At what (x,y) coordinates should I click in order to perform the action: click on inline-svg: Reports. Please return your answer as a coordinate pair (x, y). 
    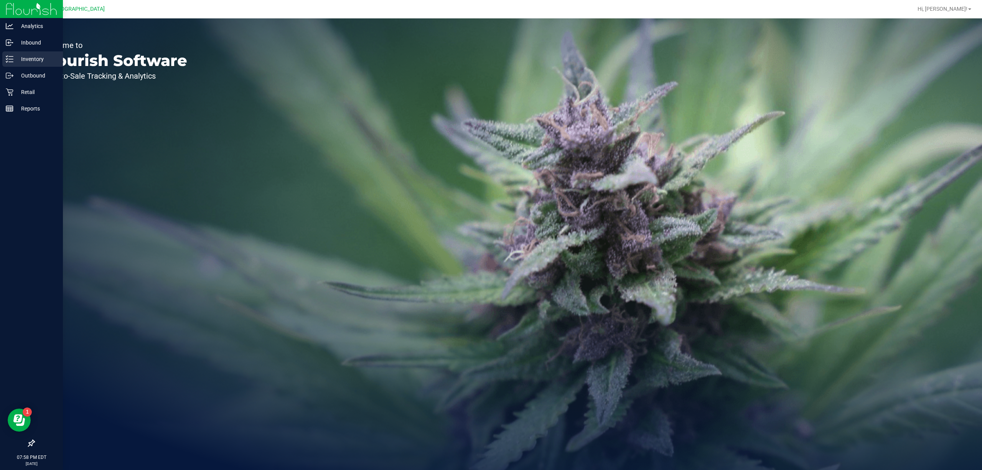
    Looking at the image, I should click on (10, 109).